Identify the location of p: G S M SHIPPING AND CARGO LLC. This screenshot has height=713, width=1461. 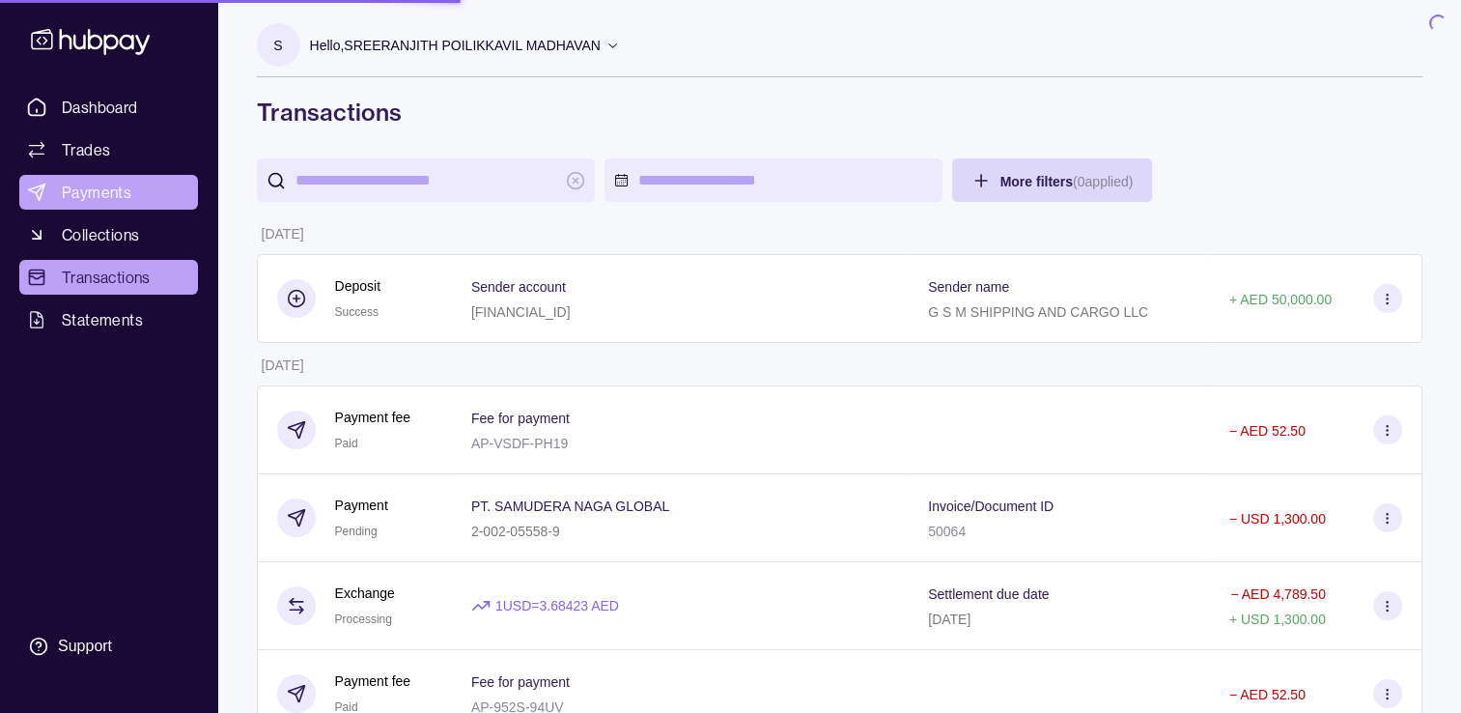
(1038, 312).